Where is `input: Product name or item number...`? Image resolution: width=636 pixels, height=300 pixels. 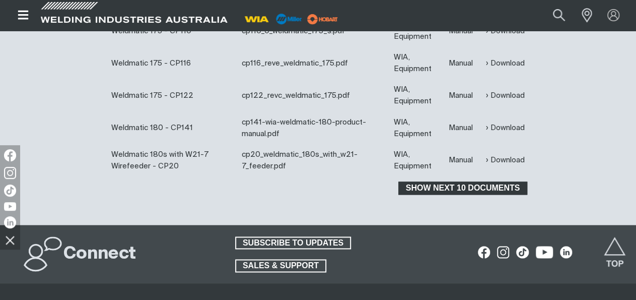 input: Product name or item number... is located at coordinates (553, 15).